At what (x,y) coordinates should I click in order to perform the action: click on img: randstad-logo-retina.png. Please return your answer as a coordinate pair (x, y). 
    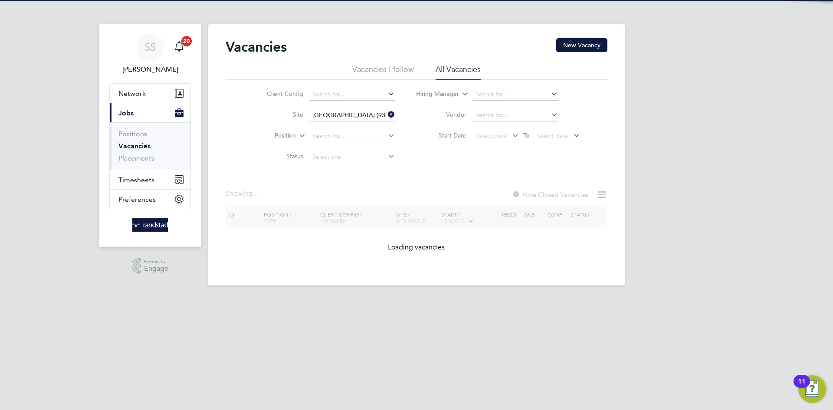
    Looking at the image, I should click on (150, 225).